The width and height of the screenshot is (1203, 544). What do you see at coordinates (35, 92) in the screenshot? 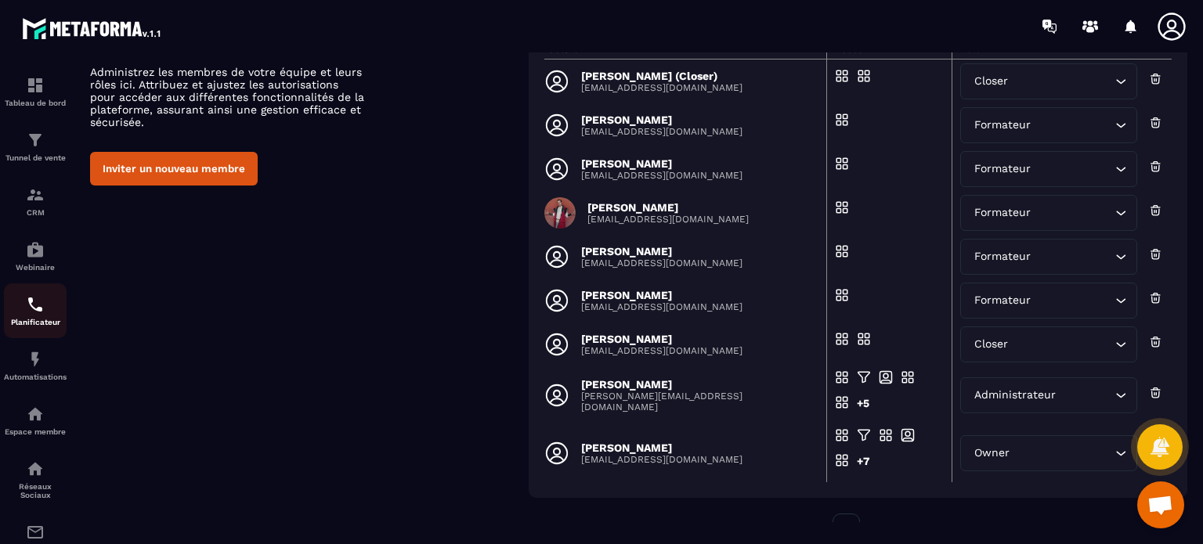
I see `a: formationformationTableau de bord` at bounding box center [35, 92].